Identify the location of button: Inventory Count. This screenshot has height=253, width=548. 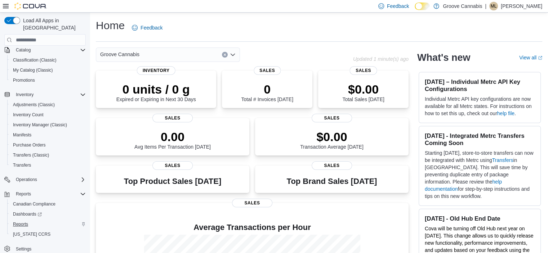
(48, 115).